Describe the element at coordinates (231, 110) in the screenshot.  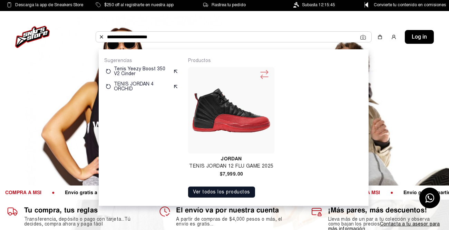
I see `img: TENIS JORDAN 12 FLU GAME 2025` at that location.